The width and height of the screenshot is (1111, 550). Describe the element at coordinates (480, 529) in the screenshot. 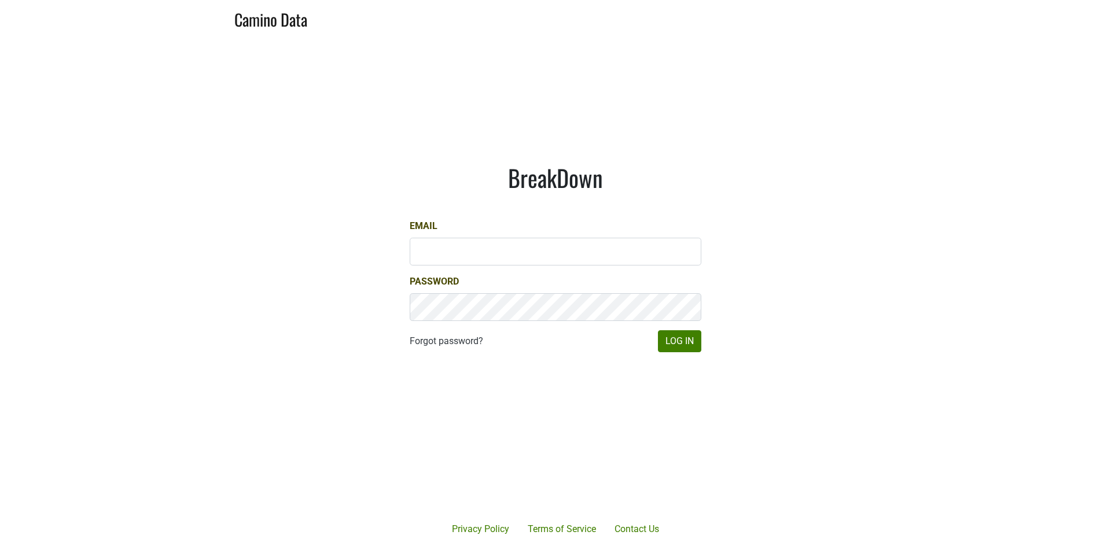

I see `a: Privacy Policy` at that location.